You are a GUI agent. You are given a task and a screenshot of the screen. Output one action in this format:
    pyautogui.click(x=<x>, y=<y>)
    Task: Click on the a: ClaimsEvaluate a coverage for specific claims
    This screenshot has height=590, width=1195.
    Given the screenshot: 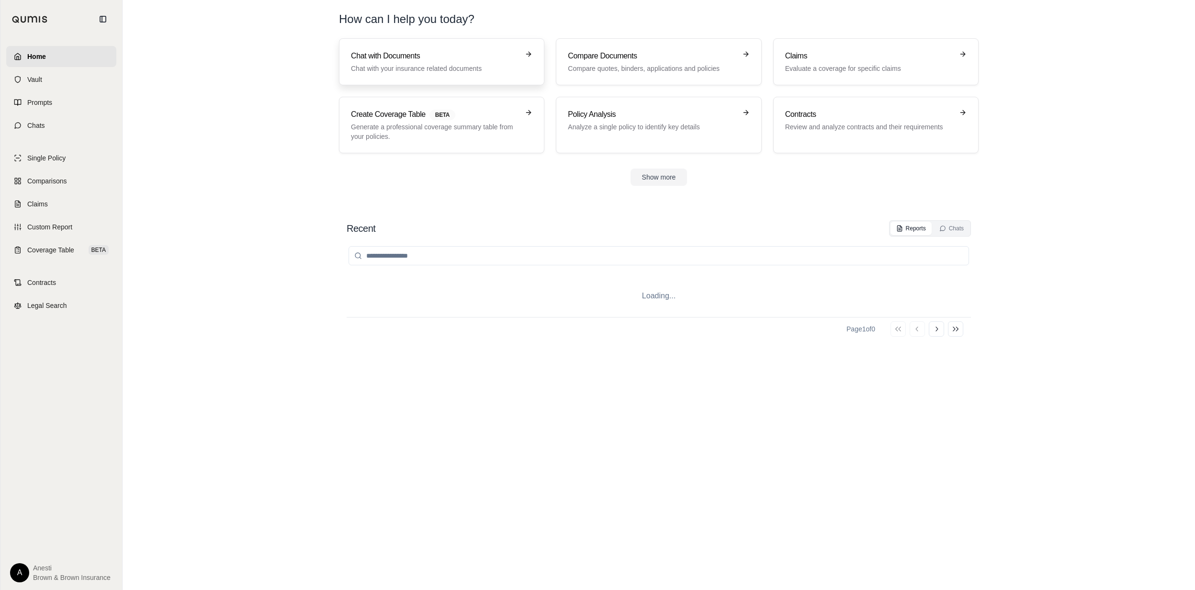 What is the action you would take?
    pyautogui.click(x=876, y=62)
    